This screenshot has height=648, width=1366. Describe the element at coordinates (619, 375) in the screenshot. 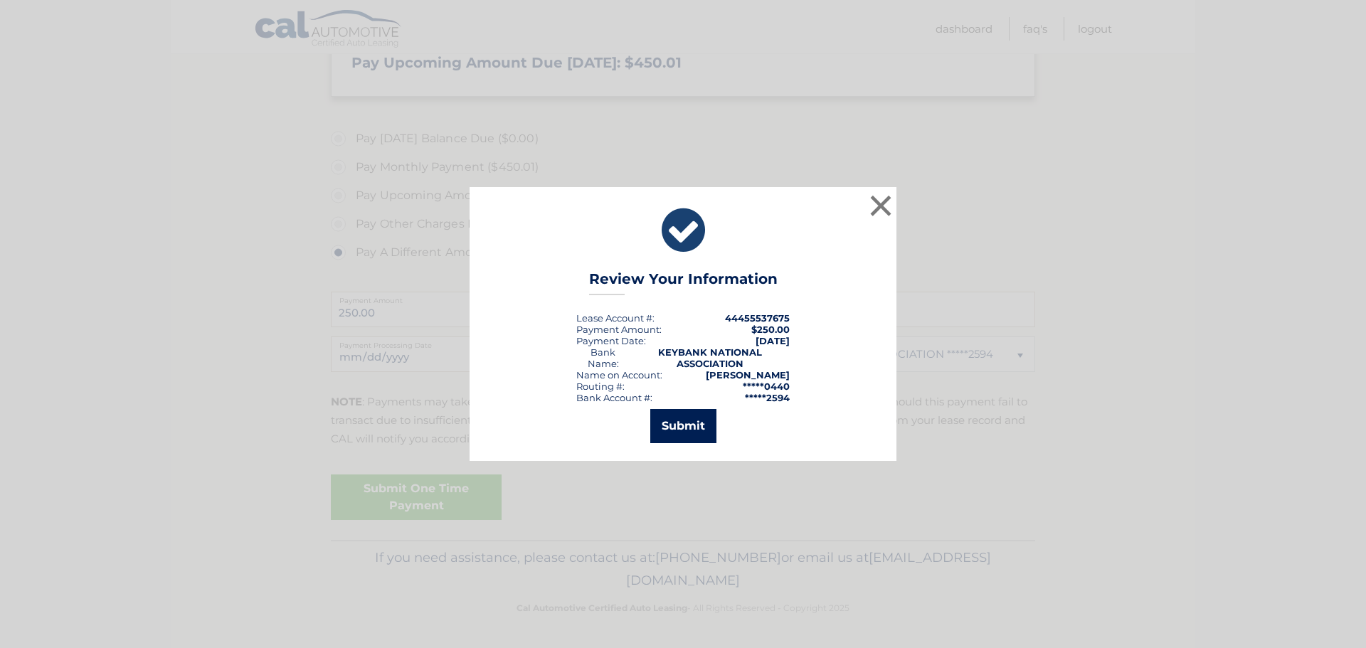

I see `div: Name on Account:` at that location.